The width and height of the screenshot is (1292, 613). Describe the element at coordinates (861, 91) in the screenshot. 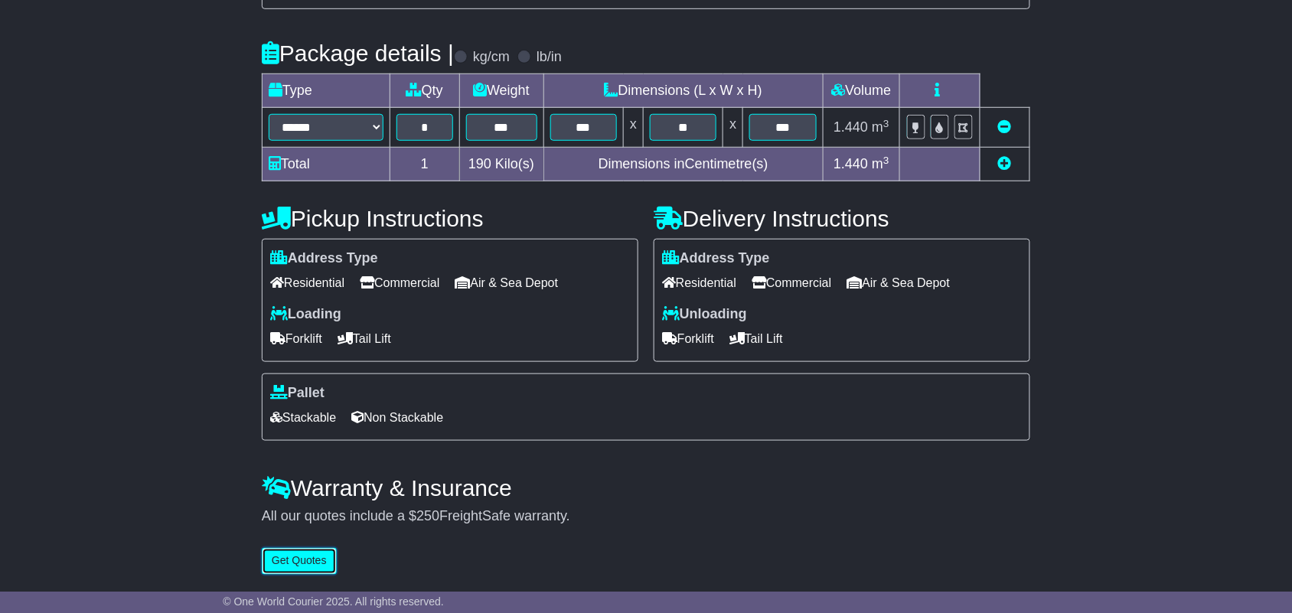

I see `td: Volume` at that location.